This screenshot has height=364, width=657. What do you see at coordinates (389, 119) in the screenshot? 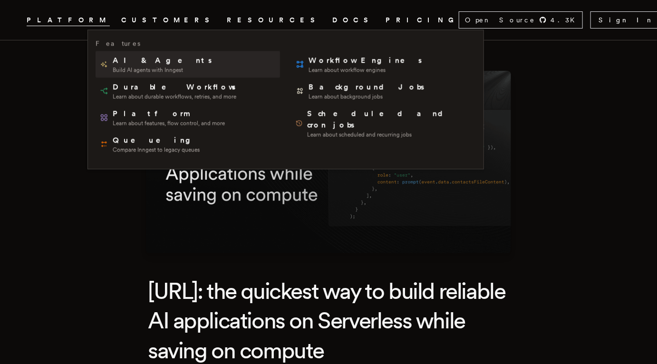
I see `span: Scheduled and cron jobs` at bounding box center [389, 119].